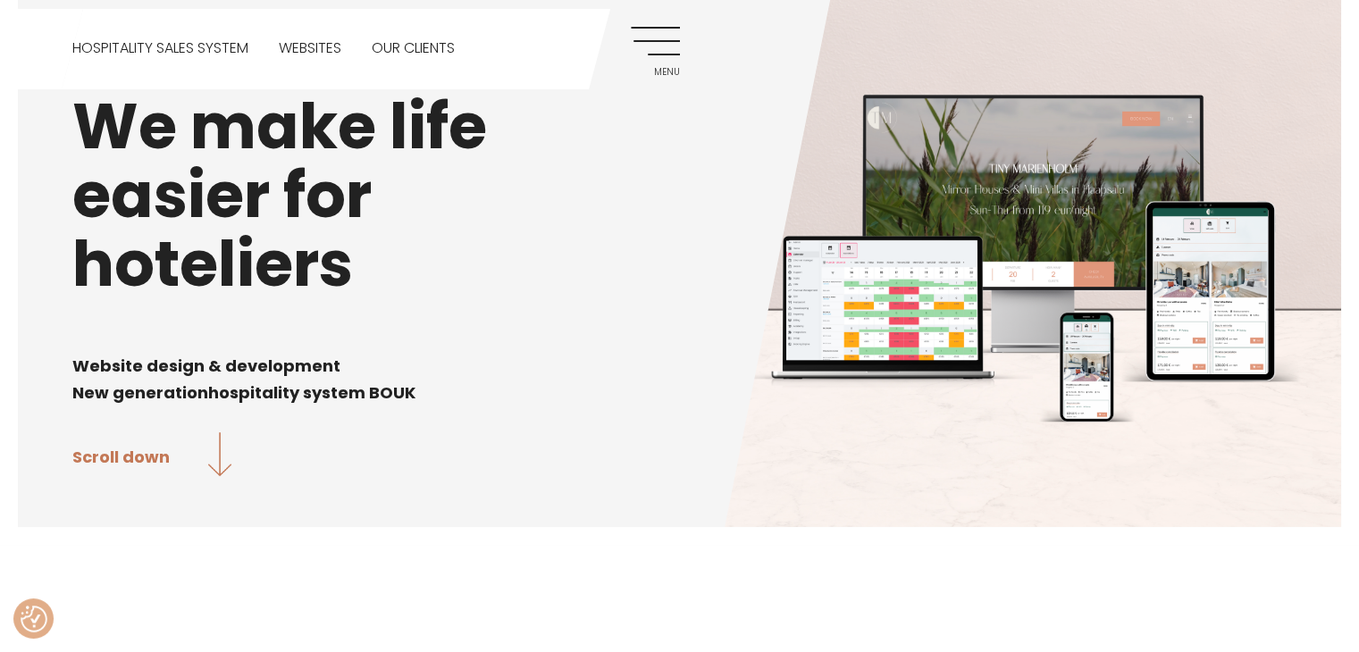  Describe the element at coordinates (152, 456) in the screenshot. I see `a: Scroll down` at that location.